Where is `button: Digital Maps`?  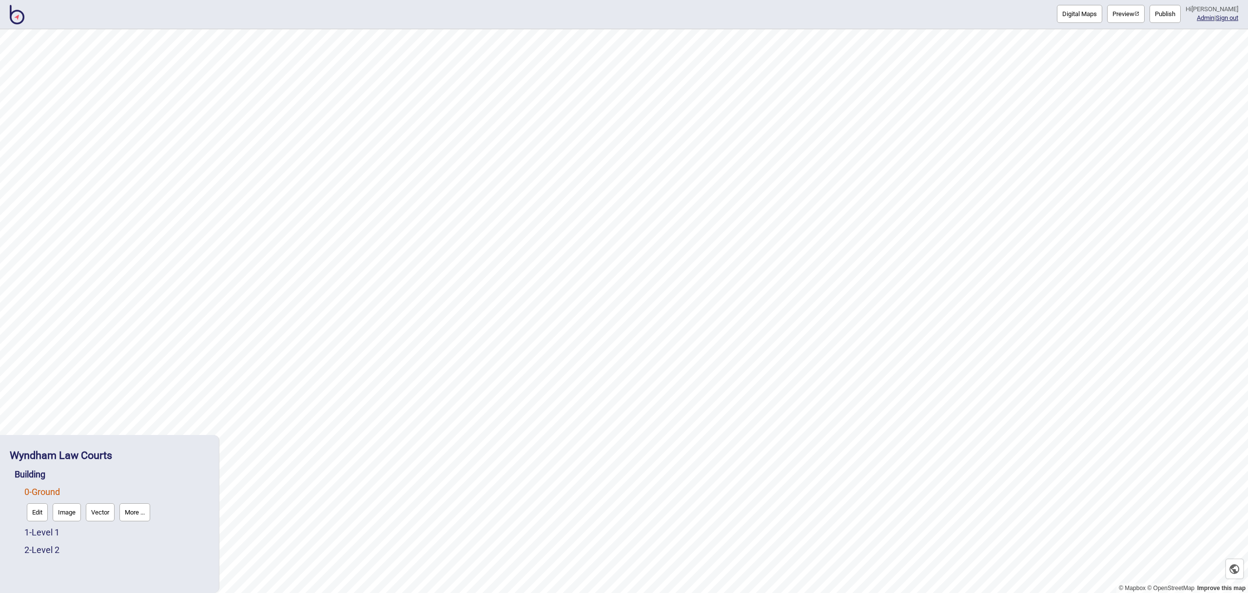
button: Digital Maps is located at coordinates (1080, 14).